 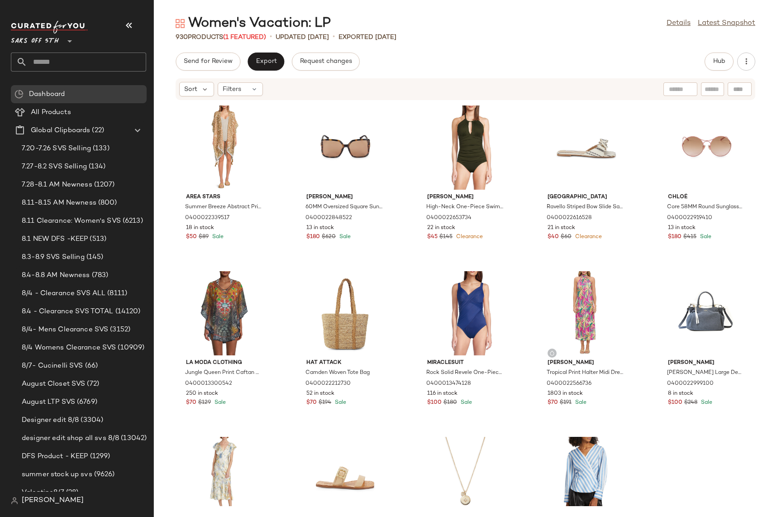 I want to click on button: Hub, so click(x=719, y=62).